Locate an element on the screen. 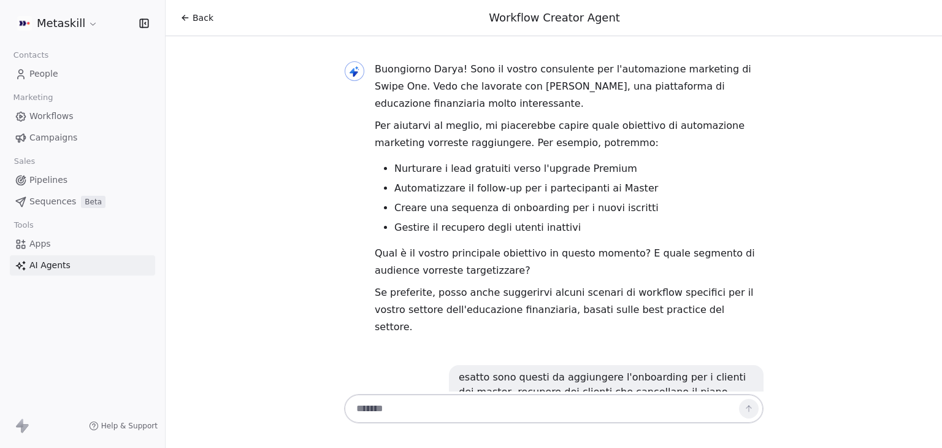 The height and width of the screenshot is (448, 942). span: Workflows is located at coordinates (51, 116).